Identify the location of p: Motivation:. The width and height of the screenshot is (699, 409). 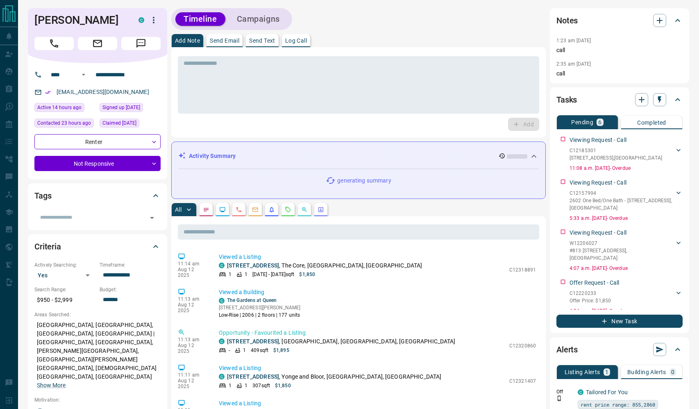
(98, 400).